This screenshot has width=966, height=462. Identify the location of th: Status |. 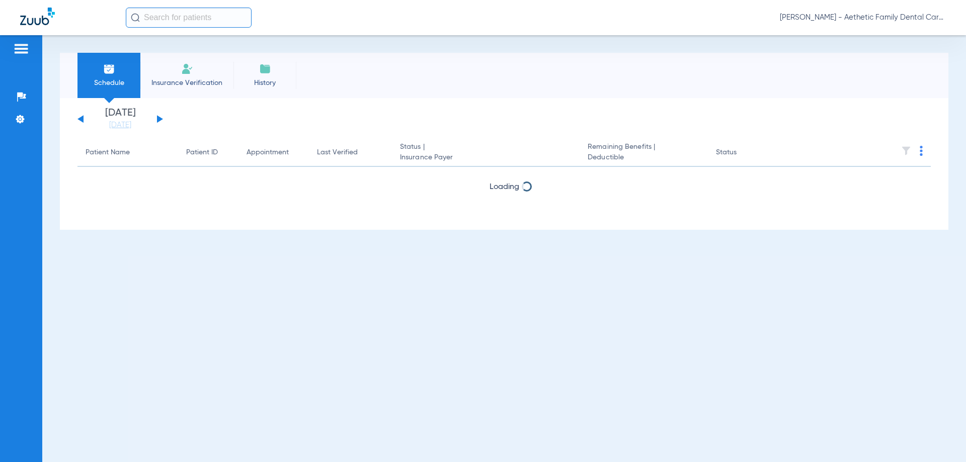
(486, 153).